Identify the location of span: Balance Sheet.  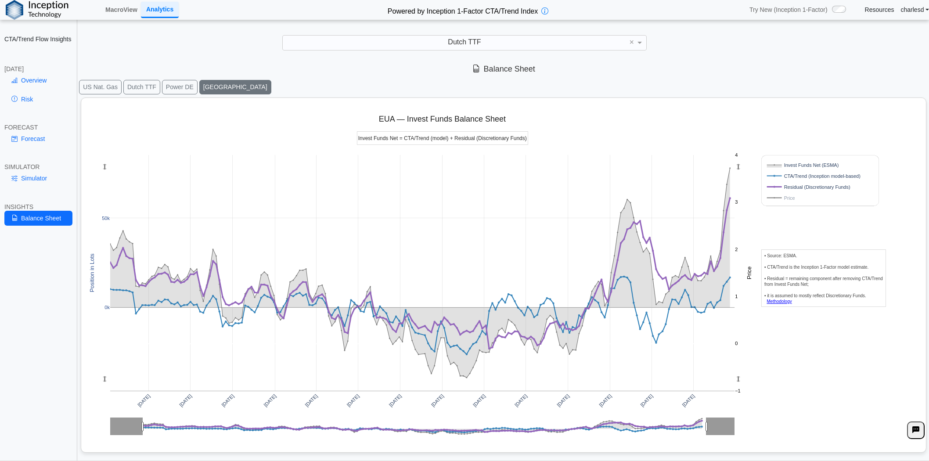
(504, 69).